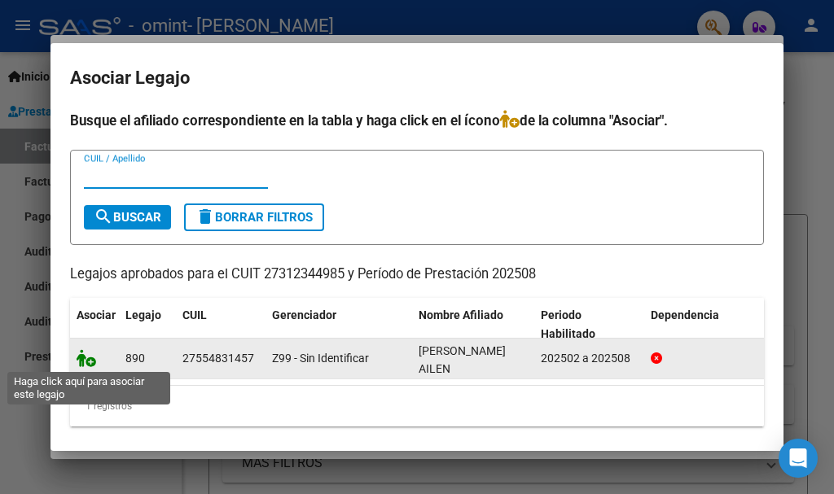  I want to click on mat-icon: search, so click(103, 217).